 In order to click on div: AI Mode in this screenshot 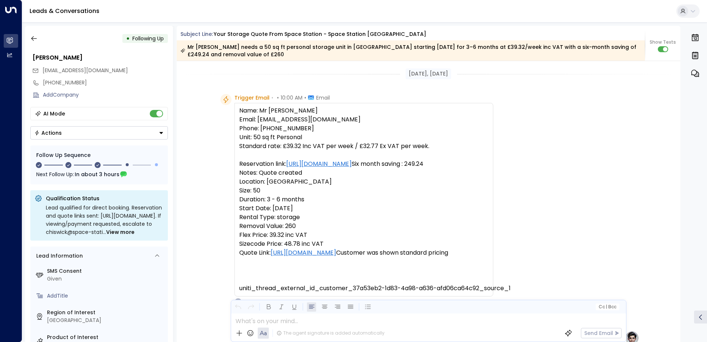, I will do `click(54, 113)`.